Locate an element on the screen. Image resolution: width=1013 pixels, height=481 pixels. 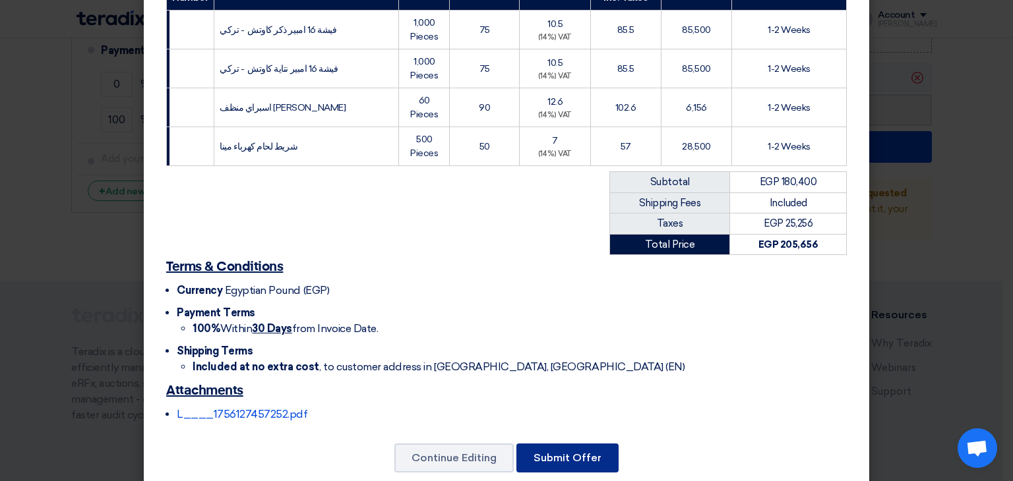
span: EGP 25,256 is located at coordinates (788, 224).